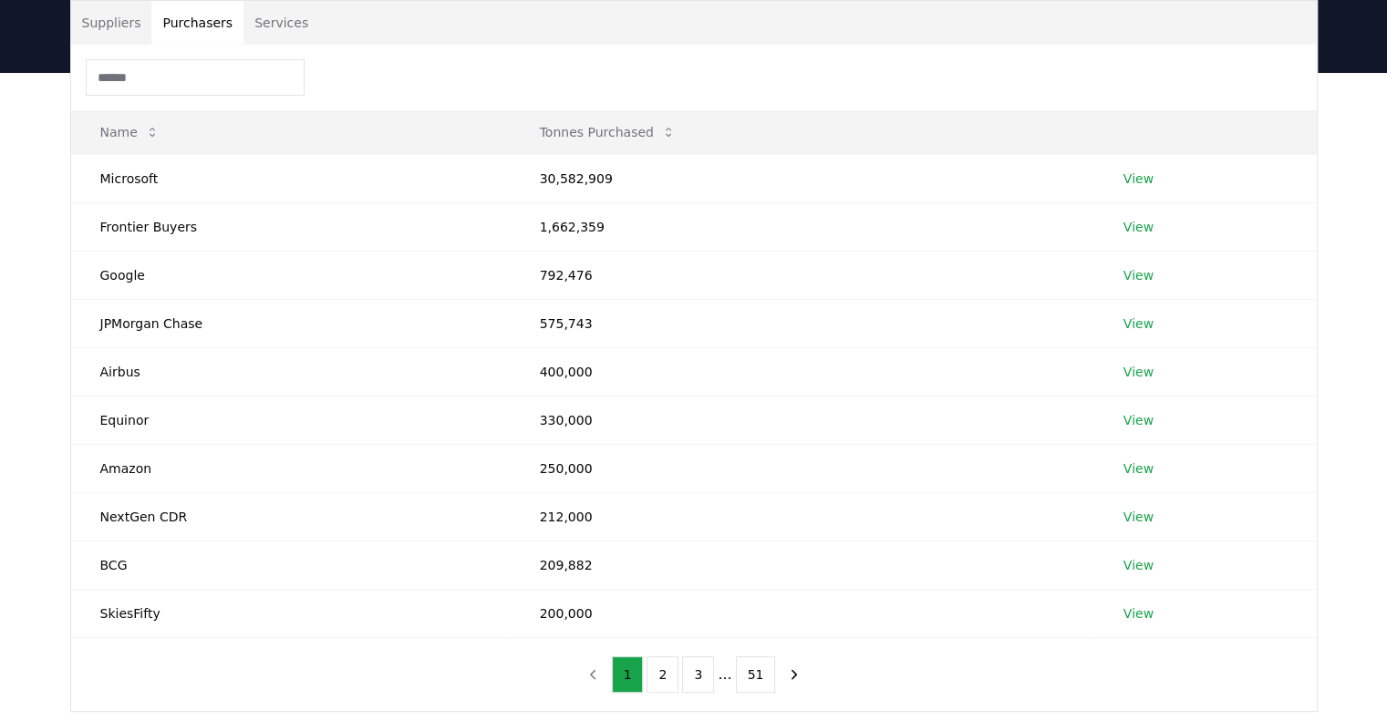 The height and width of the screenshot is (721, 1387). I want to click on button: Suppliers, so click(111, 23).